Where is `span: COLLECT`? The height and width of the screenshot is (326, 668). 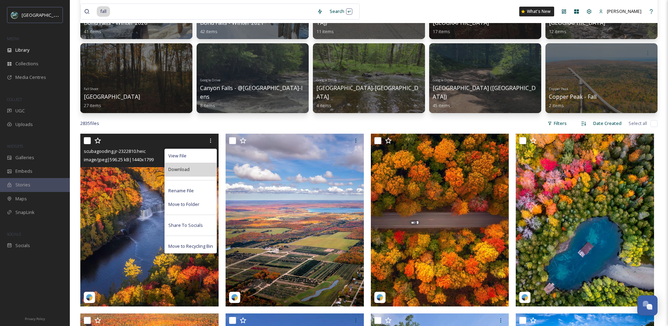
span: COLLECT is located at coordinates (14, 99).